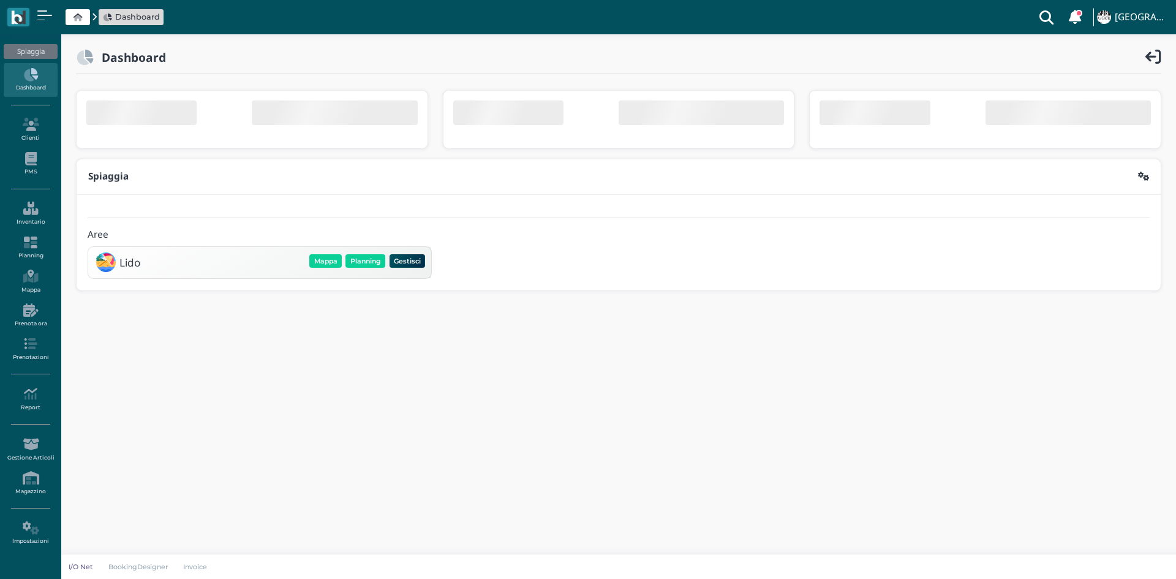  Describe the element at coordinates (130, 57) in the screenshot. I see `h2: Dashboard` at that location.